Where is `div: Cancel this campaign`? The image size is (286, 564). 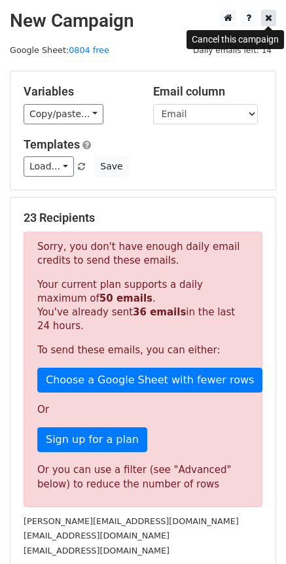 div: Cancel this campaign is located at coordinates (235, 39).